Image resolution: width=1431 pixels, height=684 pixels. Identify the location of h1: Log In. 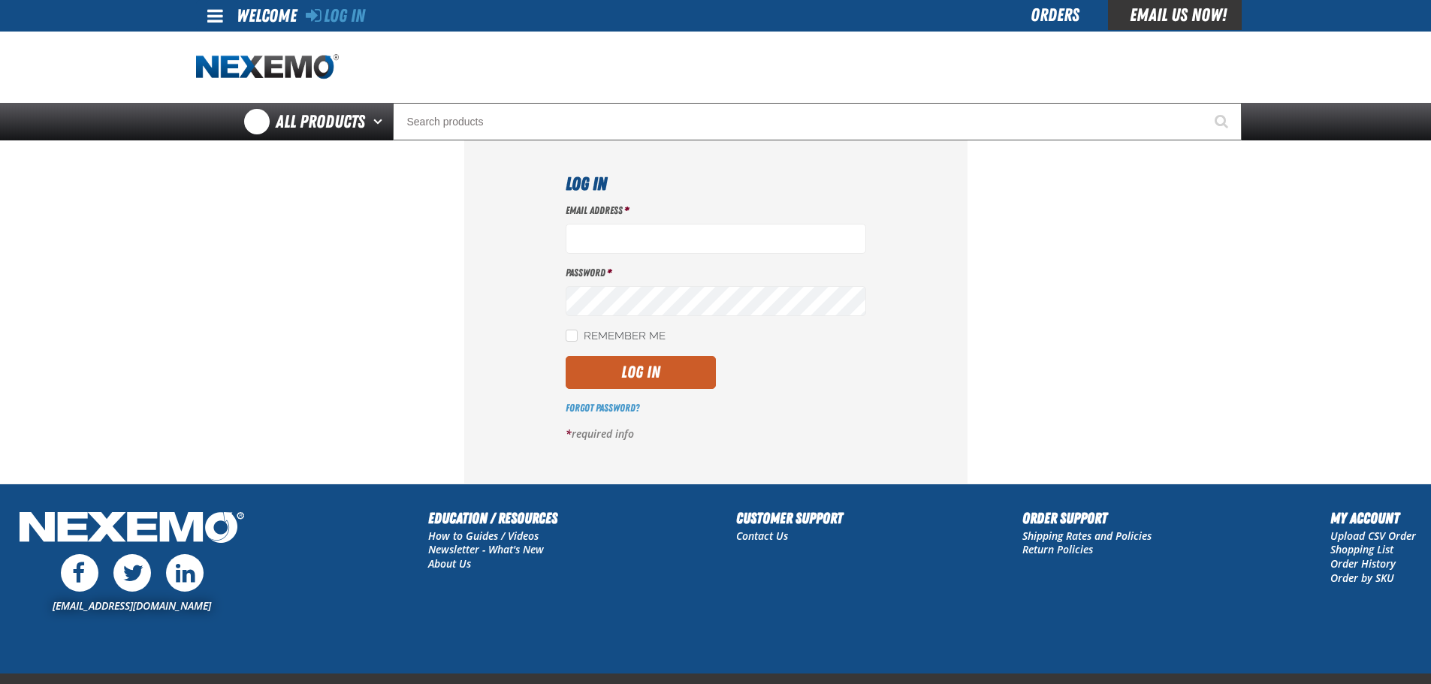
(716, 184).